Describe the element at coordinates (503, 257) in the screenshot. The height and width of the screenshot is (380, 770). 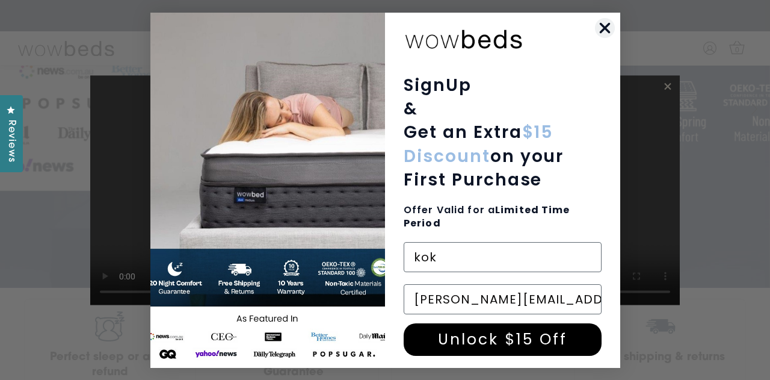
I see `input: First Name` at that location.